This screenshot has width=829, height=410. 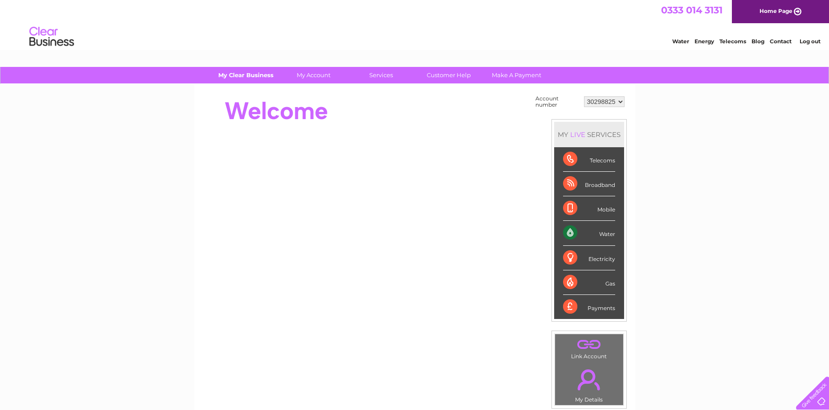 I want to click on a: Log out, so click(x=810, y=41).